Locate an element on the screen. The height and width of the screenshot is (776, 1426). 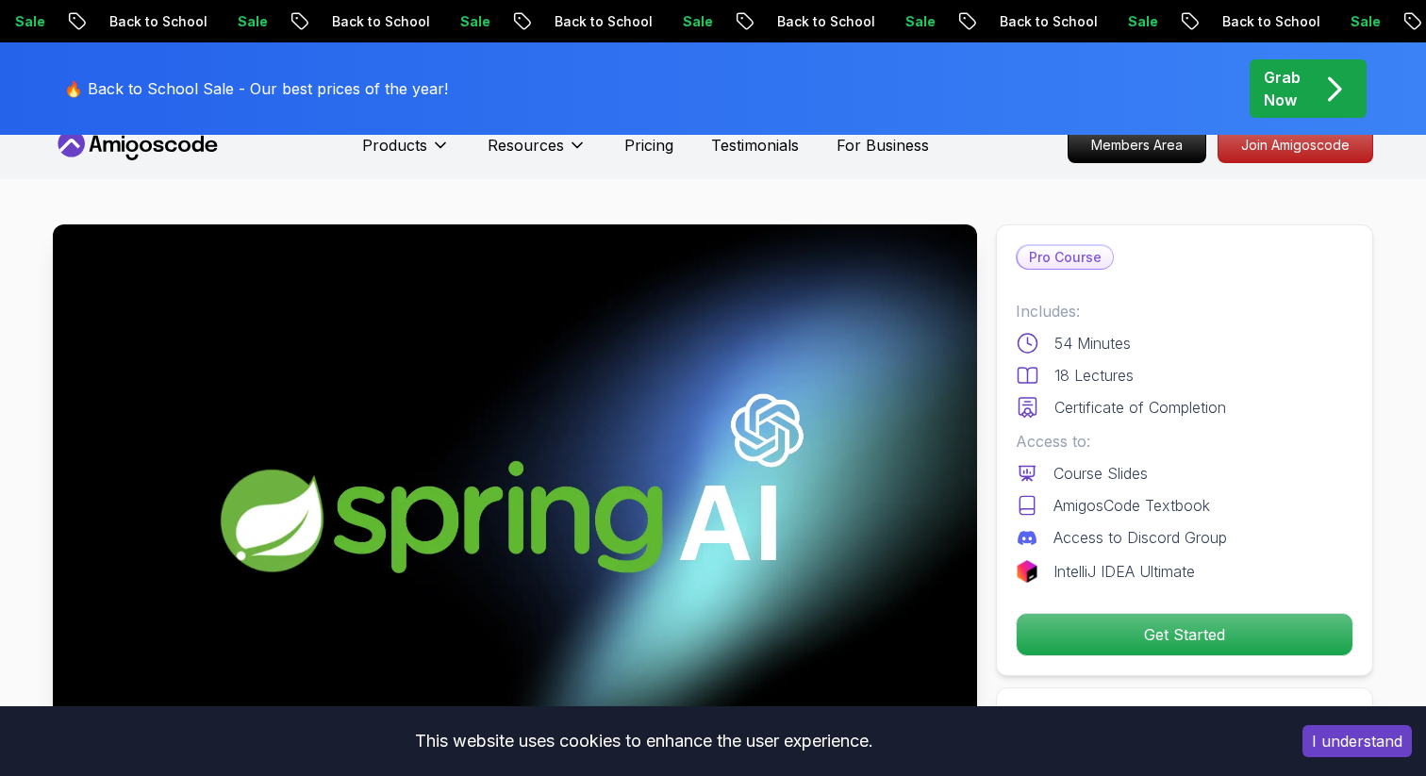
p: 54 Minutes is located at coordinates (1092, 343).